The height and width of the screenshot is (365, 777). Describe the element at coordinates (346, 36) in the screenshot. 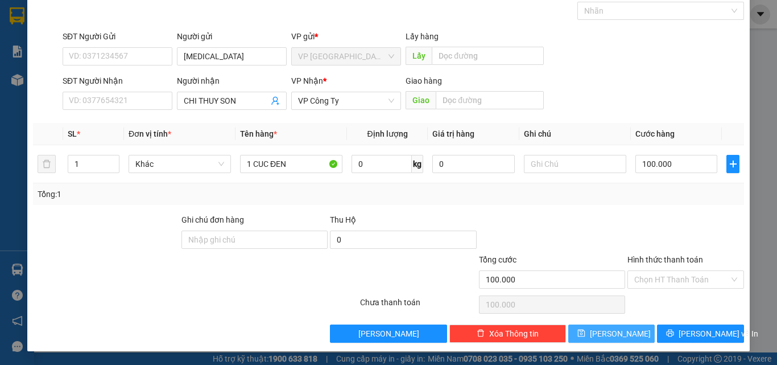

I see `div: VP gửi` at that location.